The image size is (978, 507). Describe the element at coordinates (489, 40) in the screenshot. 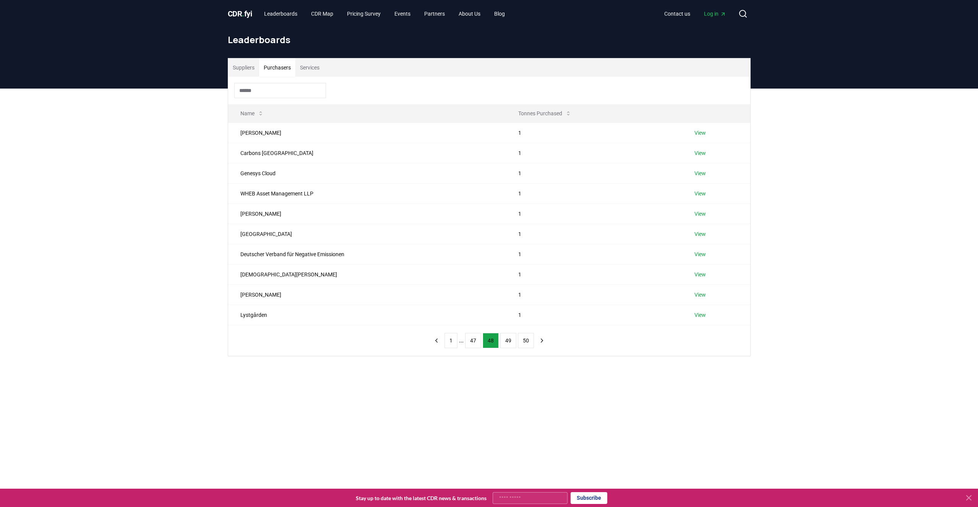

I see `h1: Leaderboards` at that location.